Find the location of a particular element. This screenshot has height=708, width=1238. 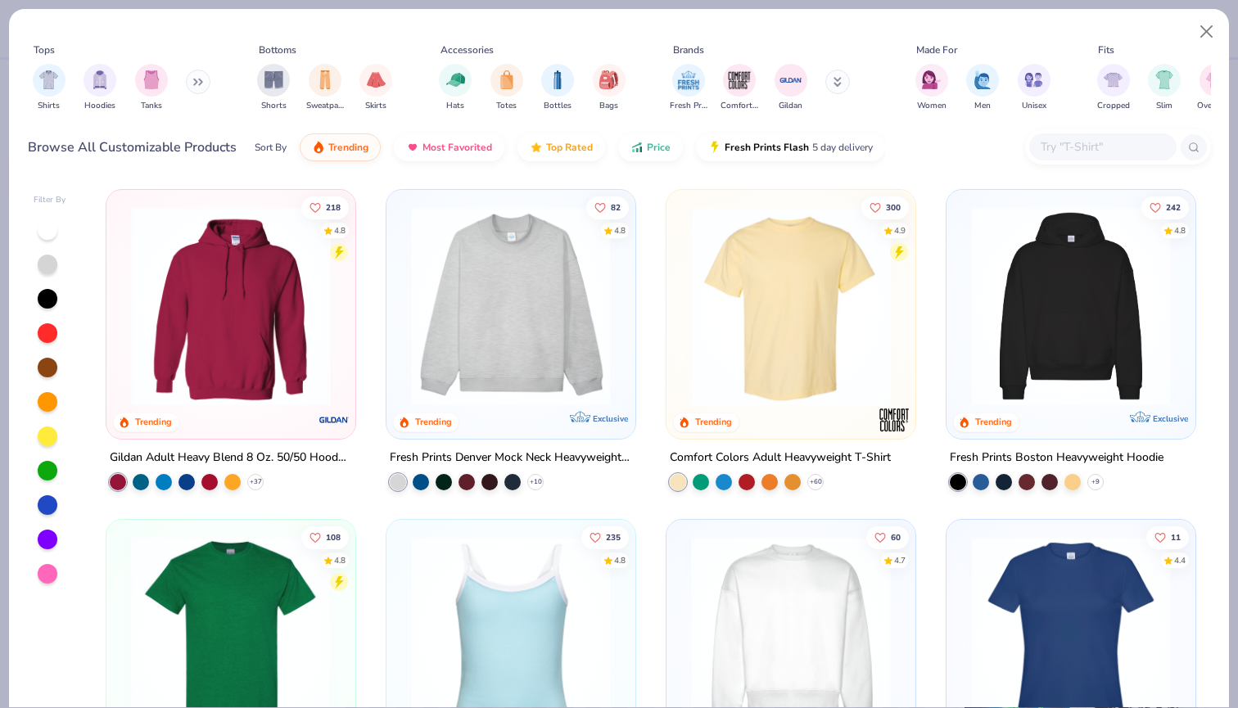

img: Shirts Image is located at coordinates (48, 79).